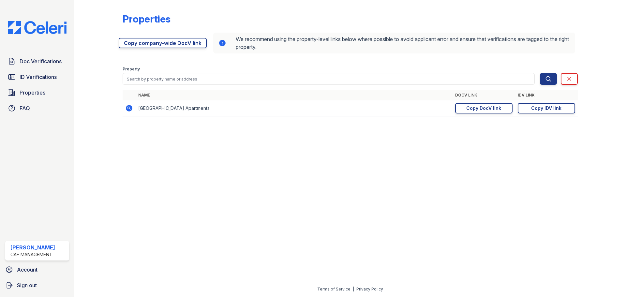 The width and height of the screenshot is (626, 297). Describe the element at coordinates (37, 285) in the screenshot. I see `button: Sign out` at that location.